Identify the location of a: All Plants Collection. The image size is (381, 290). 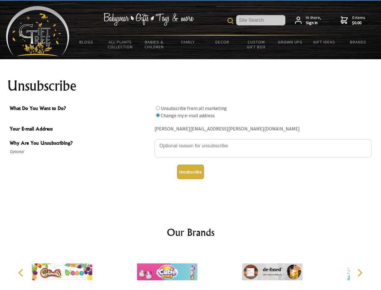
(120, 44).